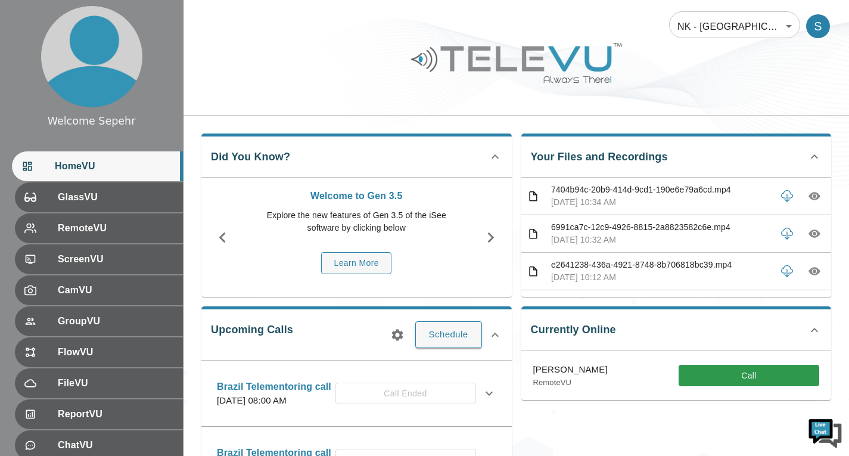  I want to click on p: 6ebab2b0-1d14-453d-9892-33b1a017167a.mp4, so click(661, 302).